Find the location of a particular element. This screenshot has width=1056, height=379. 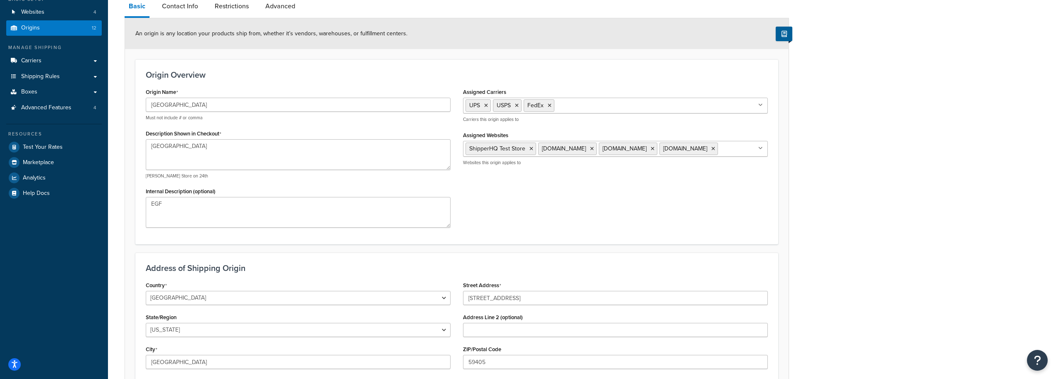

a: Advanced Features4 is located at coordinates (54, 108).